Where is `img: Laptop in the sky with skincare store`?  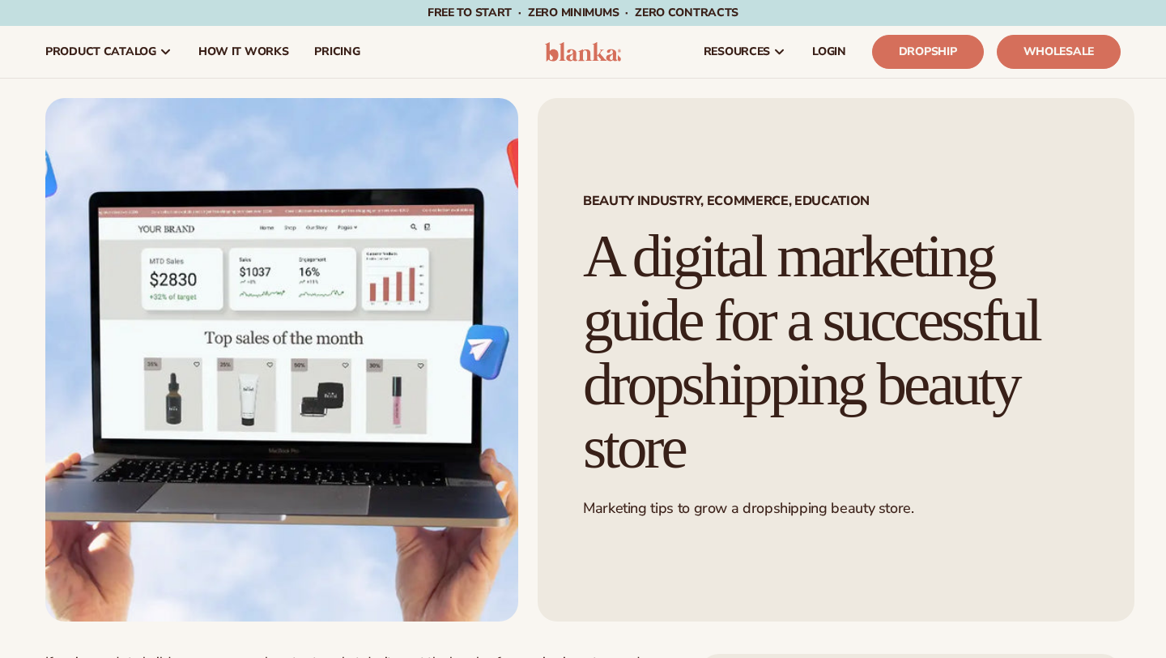 img: Laptop in the sky with skincare store is located at coordinates (282, 360).